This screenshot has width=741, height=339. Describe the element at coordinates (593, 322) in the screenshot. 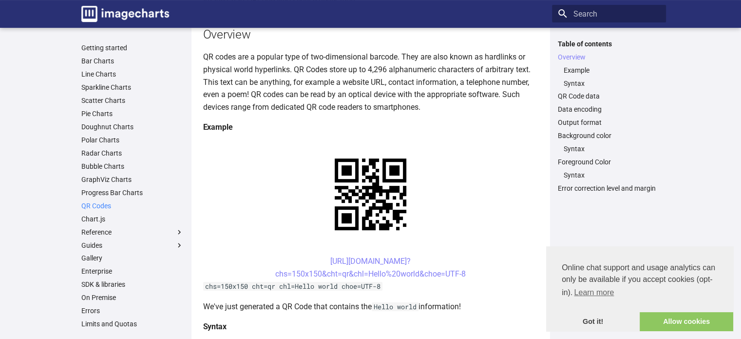

I see `a: dismiss cookie message` at that location.